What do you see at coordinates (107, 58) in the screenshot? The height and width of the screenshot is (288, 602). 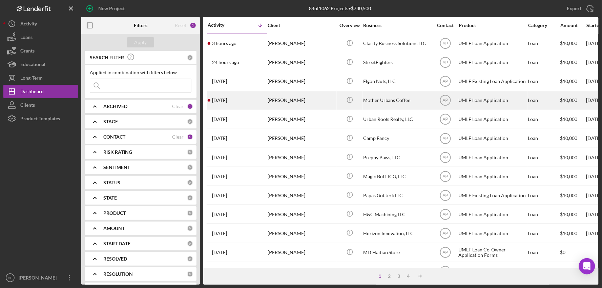 I see `b: SEARCH FILTER` at bounding box center [107, 58].